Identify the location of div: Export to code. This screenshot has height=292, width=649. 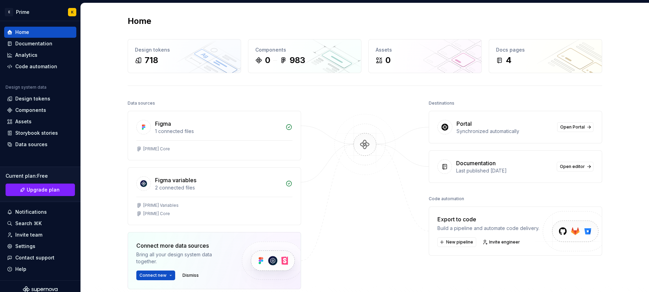
(488, 220).